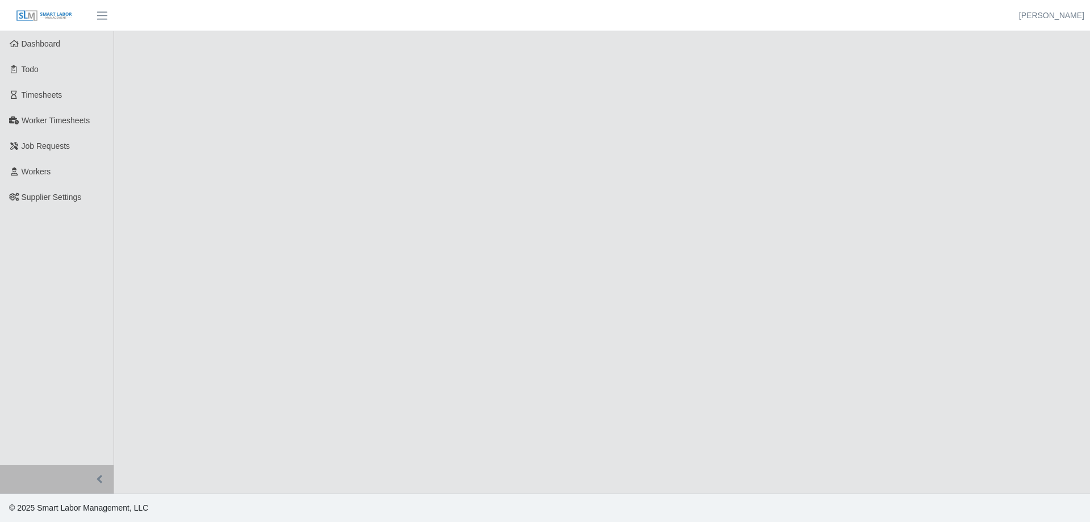 This screenshot has width=1090, height=522. I want to click on span: Timesheets, so click(42, 95).